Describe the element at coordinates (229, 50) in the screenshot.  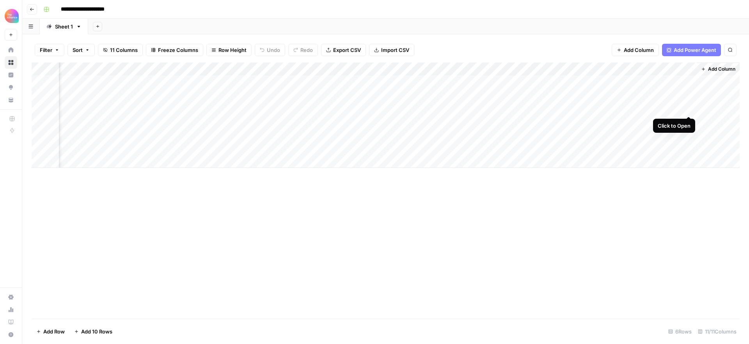
I see `button: Row Height` at that location.